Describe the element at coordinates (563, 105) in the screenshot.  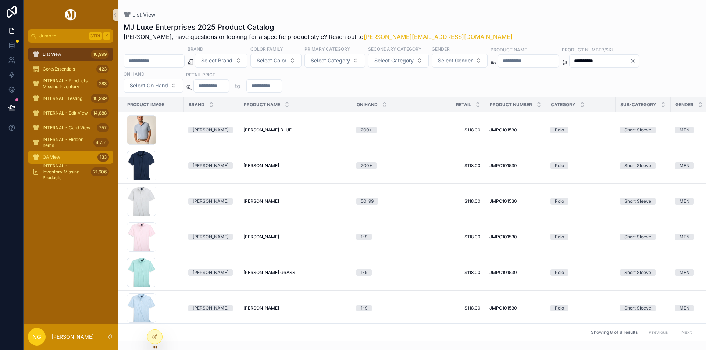
I see `span: Category` at that location.